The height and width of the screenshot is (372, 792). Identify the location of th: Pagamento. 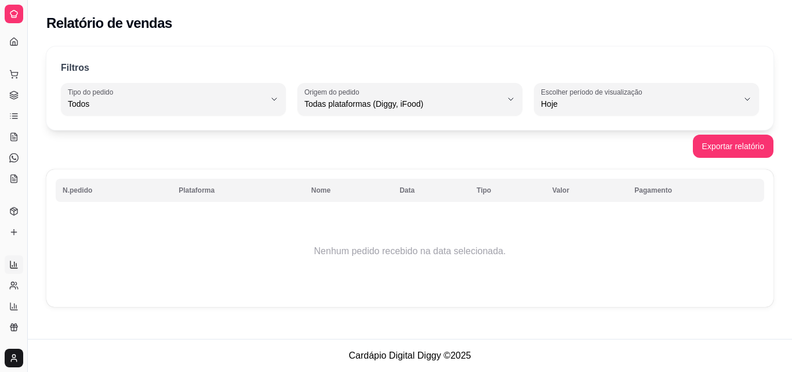
(696, 190).